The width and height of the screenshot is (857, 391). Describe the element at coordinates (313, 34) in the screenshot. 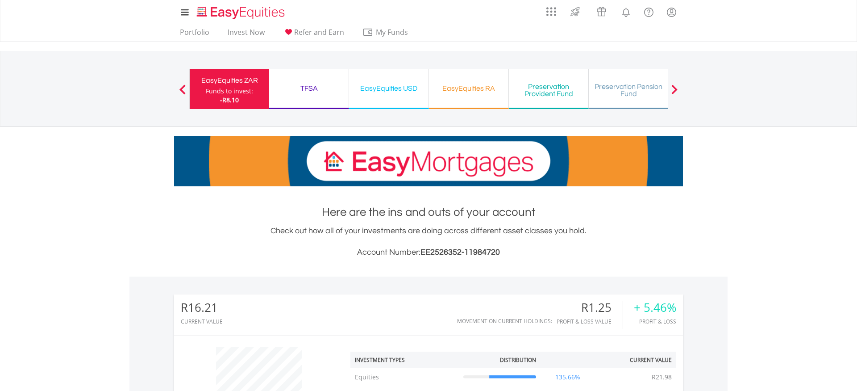

I see `a: Refer and Earn` at that location.